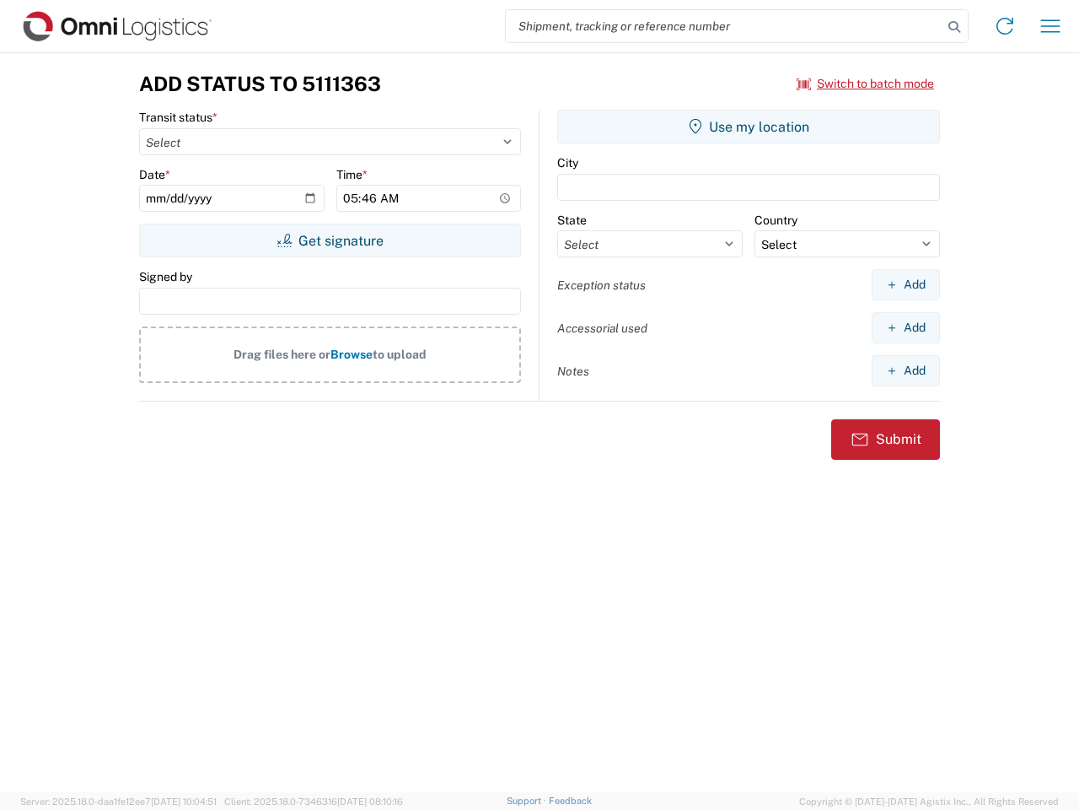 This screenshot has width=1079, height=810. I want to click on label: Time, so click(352, 175).